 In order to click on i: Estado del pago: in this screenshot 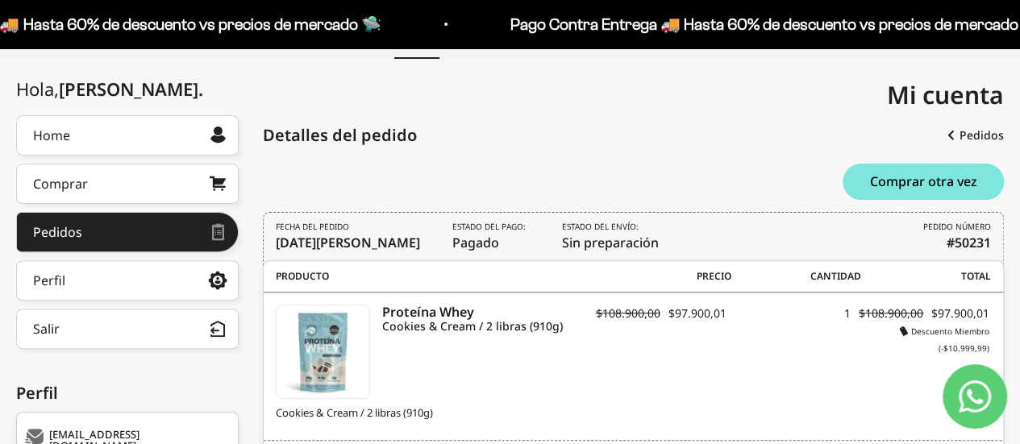, I will do `click(489, 227)`.